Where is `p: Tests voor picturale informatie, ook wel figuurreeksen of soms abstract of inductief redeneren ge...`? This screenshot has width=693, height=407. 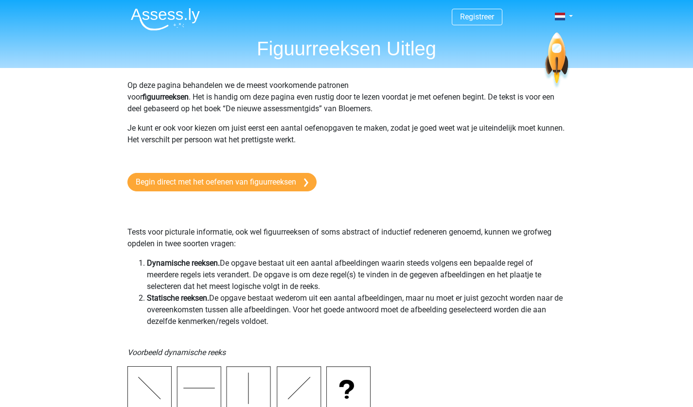 p: Tests voor picturale informatie, ook wel figuurreeksen of soms abstract of inductief redeneren ge... is located at coordinates (346, 226).